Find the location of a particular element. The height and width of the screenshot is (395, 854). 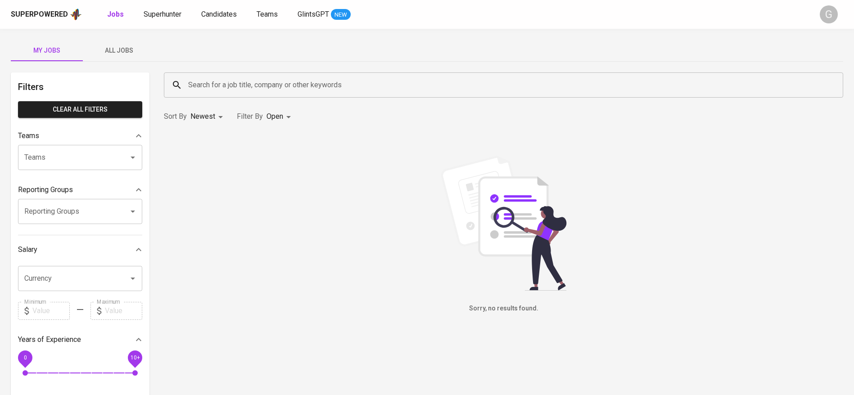

p: Reporting Groups is located at coordinates (45, 190).